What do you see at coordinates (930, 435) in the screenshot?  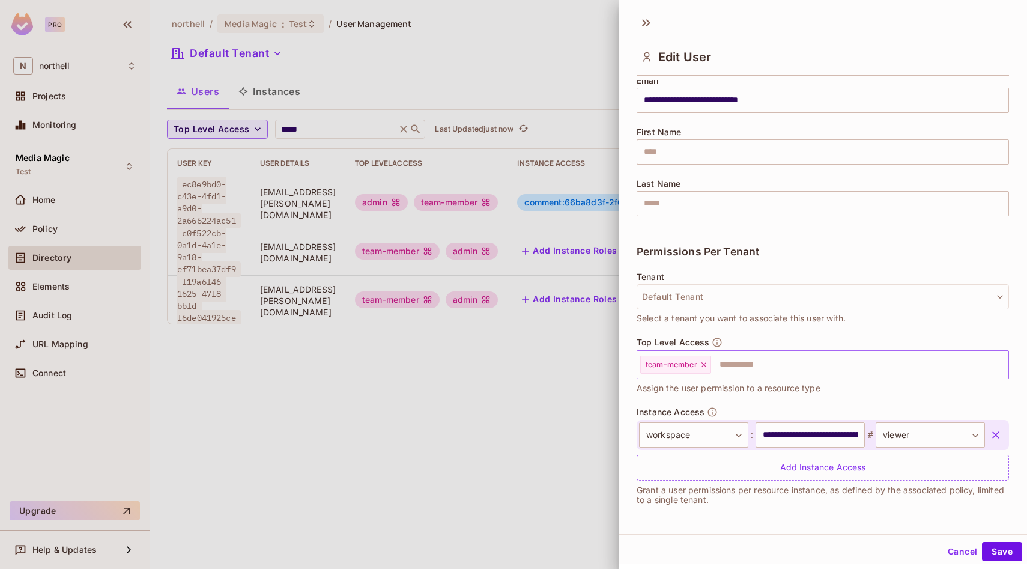 I see `div: viewer` at bounding box center [930, 435].